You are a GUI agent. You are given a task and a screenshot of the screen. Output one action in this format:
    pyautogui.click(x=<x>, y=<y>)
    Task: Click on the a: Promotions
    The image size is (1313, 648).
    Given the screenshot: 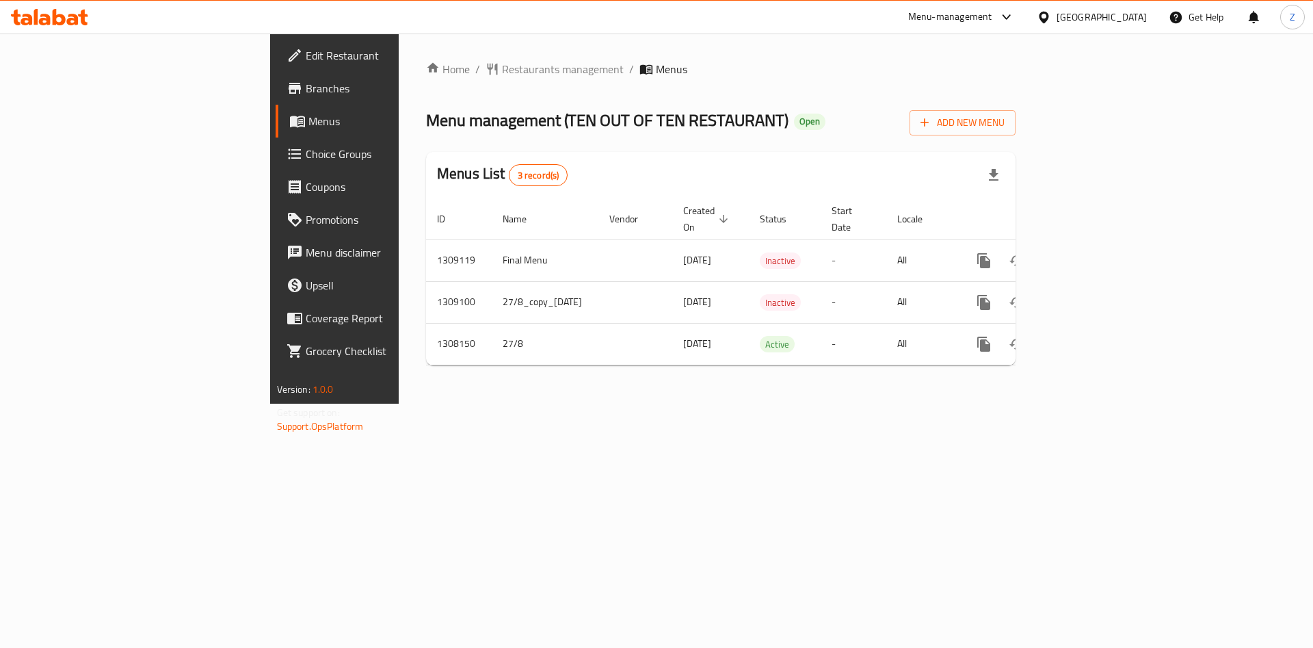 What is the action you would take?
    pyautogui.click(x=382, y=220)
    